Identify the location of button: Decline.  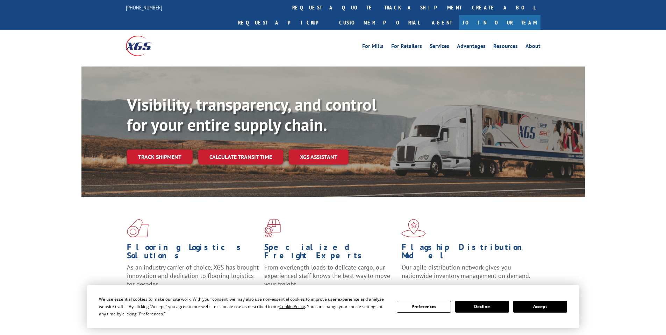
(482, 306).